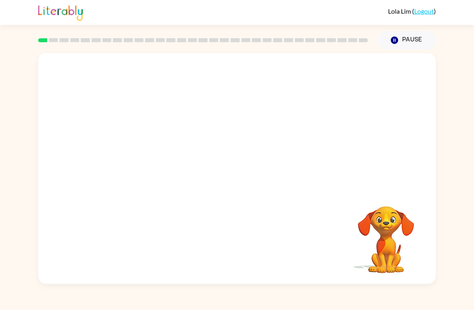  I want to click on button: Pause, so click(407, 40).